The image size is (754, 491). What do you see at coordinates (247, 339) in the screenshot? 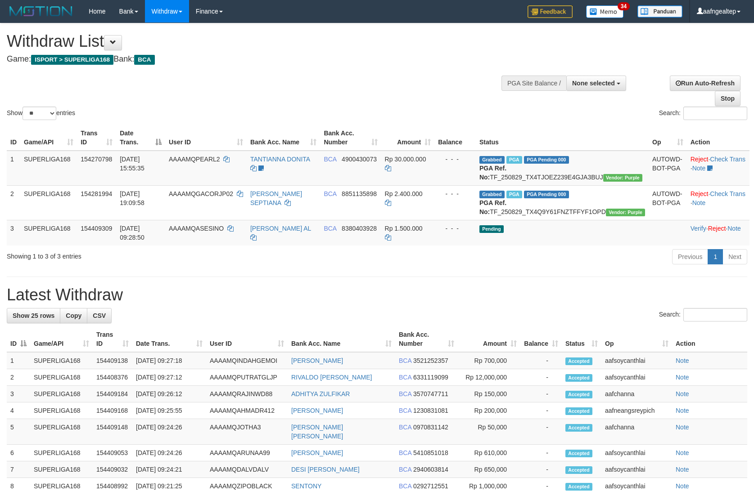
I see `th: User ID: activate to sort column ascending` at bounding box center [247, 339].